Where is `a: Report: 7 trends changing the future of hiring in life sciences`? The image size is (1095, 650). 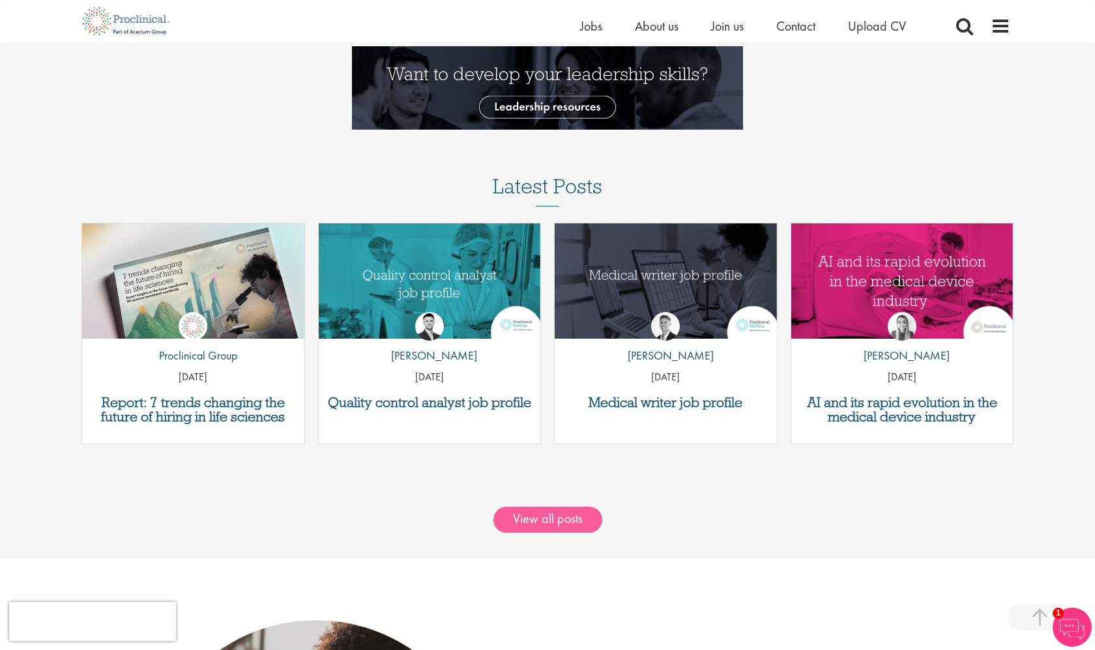
a: Report: 7 trends changing the future of hiring in life sciences is located at coordinates (193, 410).